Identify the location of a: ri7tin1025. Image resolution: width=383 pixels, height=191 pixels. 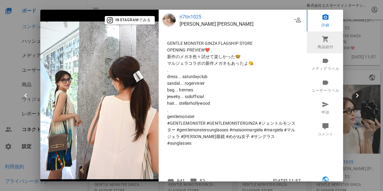
(236, 17).